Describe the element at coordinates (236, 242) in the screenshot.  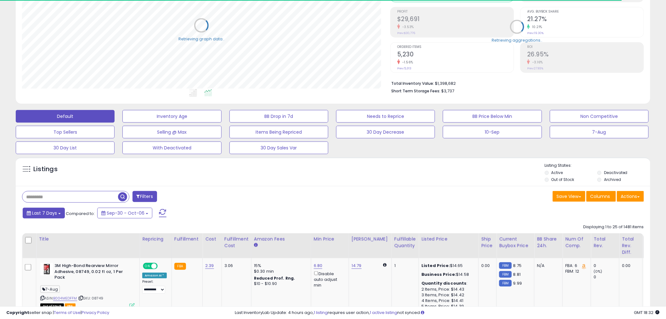
I see `div: Fulfillment Cost` at that location.